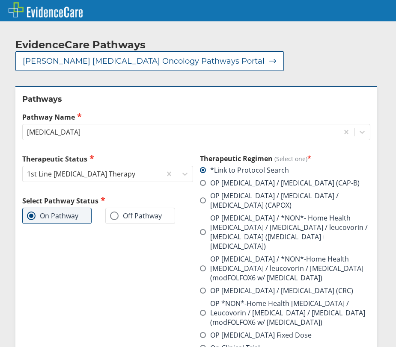 This screenshot has height=347, width=396. What do you see at coordinates (45, 10) in the screenshot?
I see `img: EvidenceCare` at bounding box center [45, 10].